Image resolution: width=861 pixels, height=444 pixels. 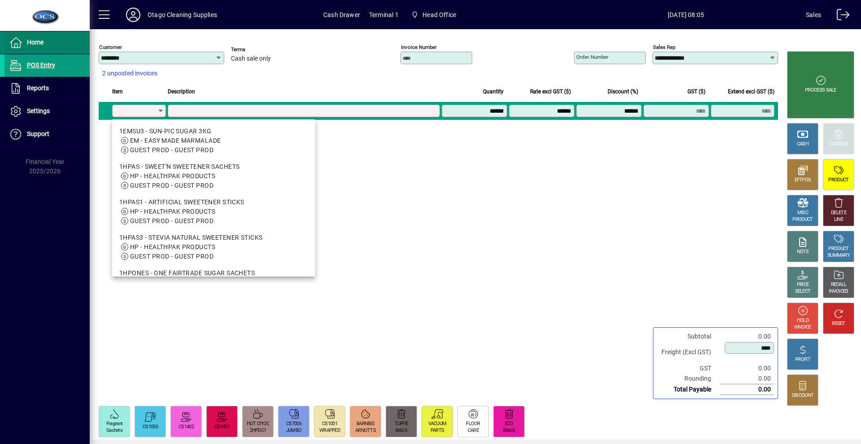 What do you see at coordinates (697, 91) in the screenshot?
I see `span: GST ($)` at bounding box center [697, 91].